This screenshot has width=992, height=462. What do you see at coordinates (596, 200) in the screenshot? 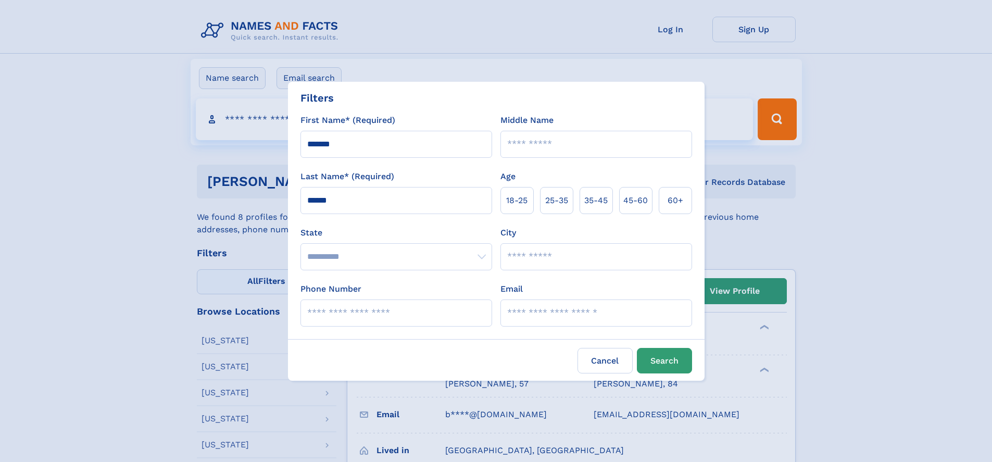
I see `span: 35‑45` at bounding box center [596, 200].